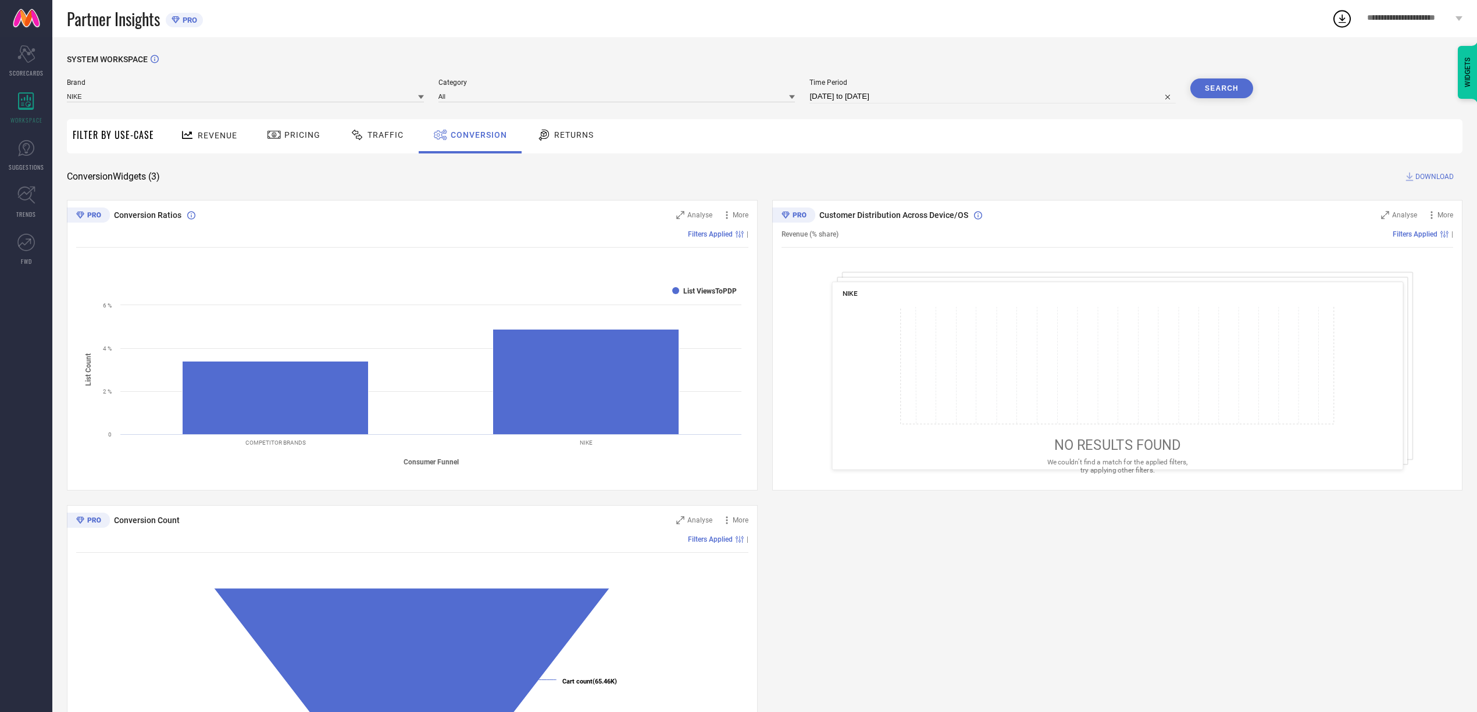  What do you see at coordinates (217, 135) in the screenshot?
I see `span: Revenue` at bounding box center [217, 135].